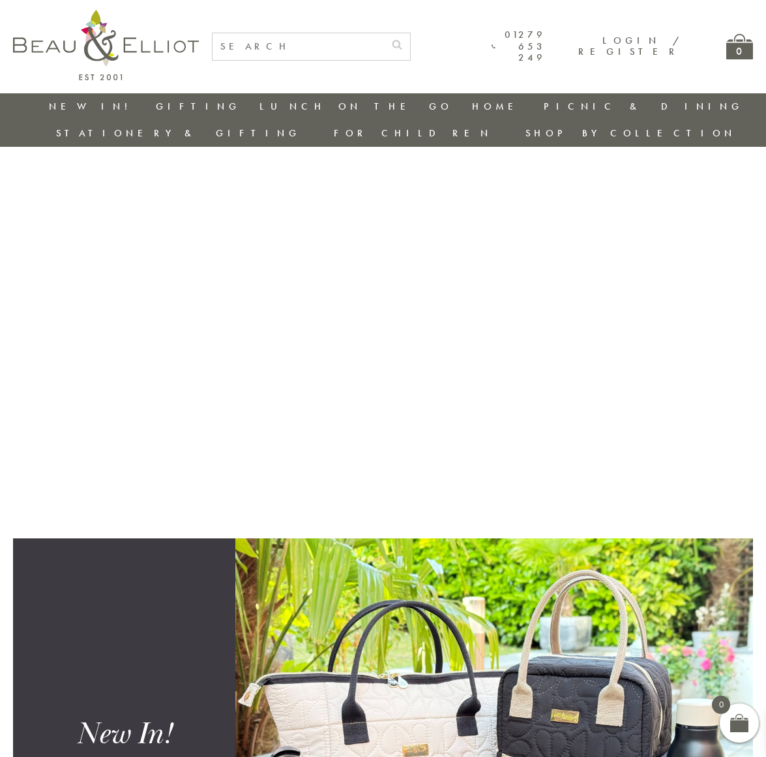 The width and height of the screenshot is (766, 757). Describe the element at coordinates (106, 45) in the screenshot. I see `img: logo` at that location.